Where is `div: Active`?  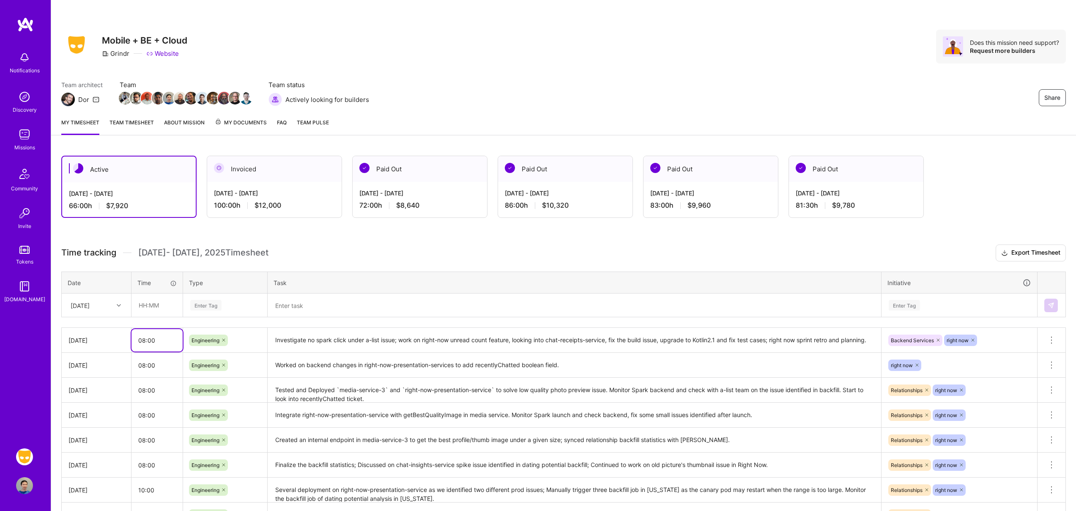 div: Active is located at coordinates (129, 169).